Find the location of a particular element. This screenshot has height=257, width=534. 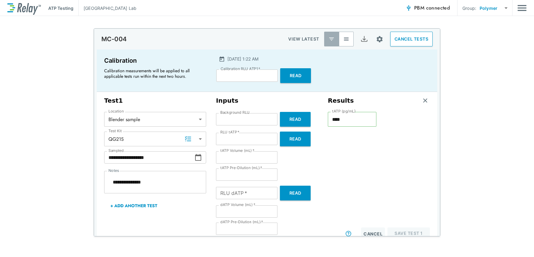

button: Site setup is located at coordinates (379, 39).